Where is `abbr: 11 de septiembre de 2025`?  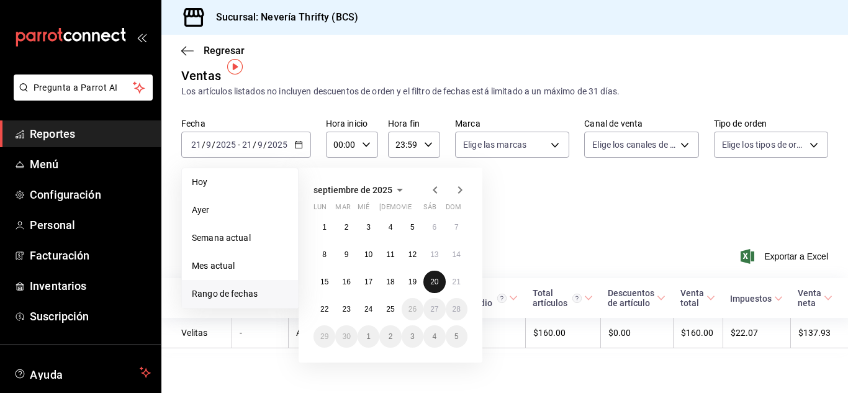 abbr: 11 de septiembre de 2025 is located at coordinates (390, 255).